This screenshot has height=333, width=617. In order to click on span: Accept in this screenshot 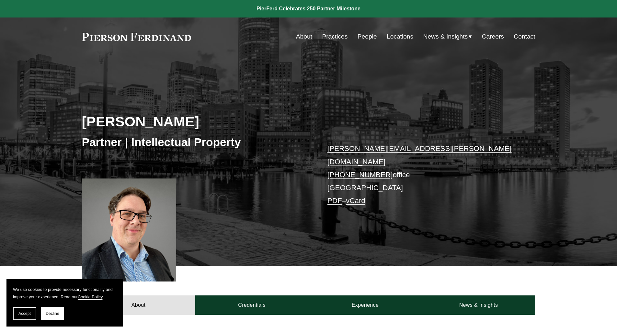, I will do `click(25, 313)`.